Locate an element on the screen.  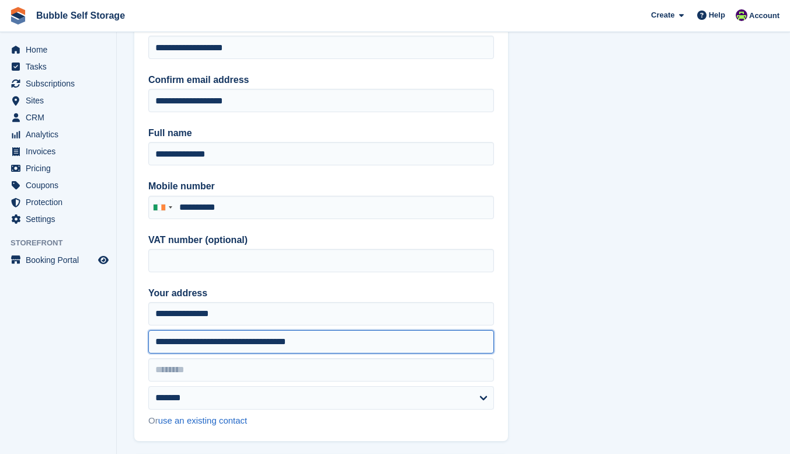
a: Preview store is located at coordinates (103, 260).